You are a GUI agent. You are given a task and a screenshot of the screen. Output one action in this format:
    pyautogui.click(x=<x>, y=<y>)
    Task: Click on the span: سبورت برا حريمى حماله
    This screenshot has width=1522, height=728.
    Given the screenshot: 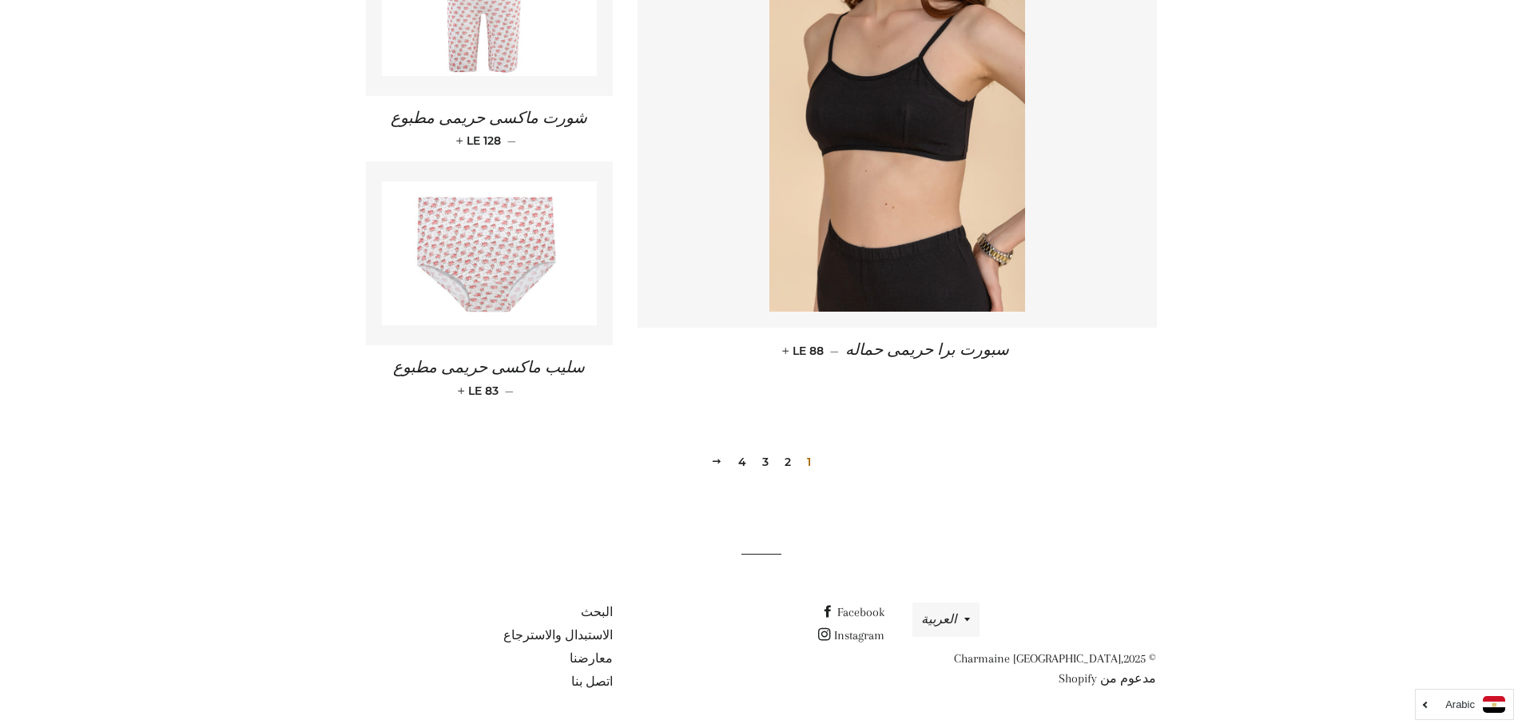 What is the action you would take?
    pyautogui.click(x=927, y=350)
    